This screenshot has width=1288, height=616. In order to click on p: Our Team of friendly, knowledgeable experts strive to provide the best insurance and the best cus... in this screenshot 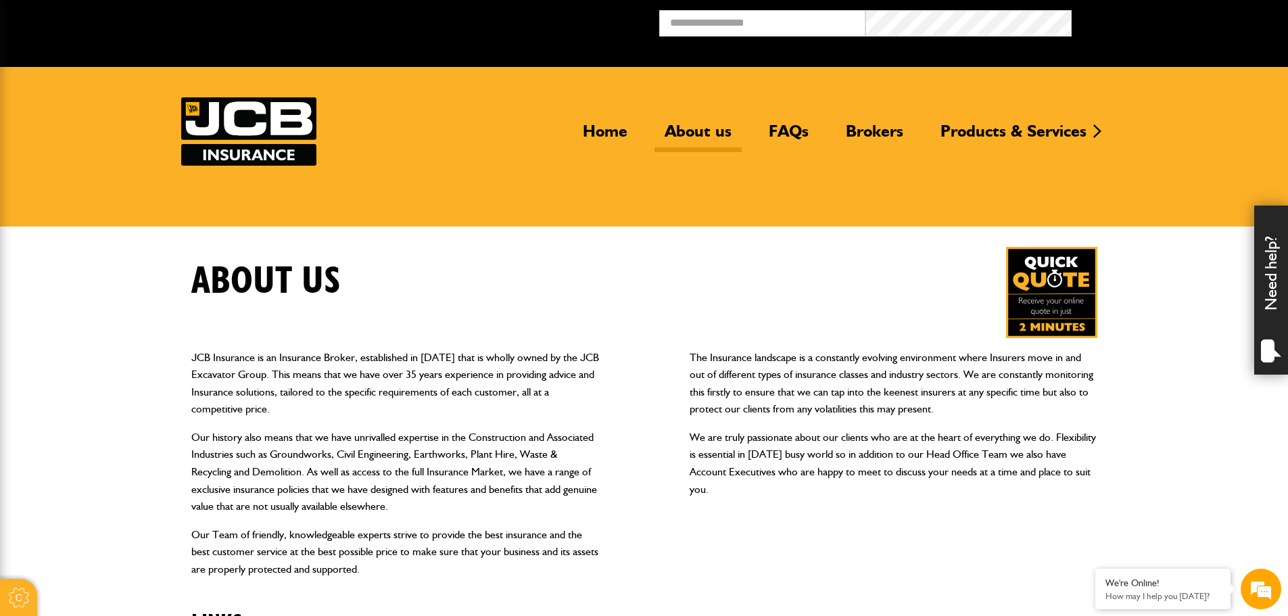, I will do `click(395, 552)`.